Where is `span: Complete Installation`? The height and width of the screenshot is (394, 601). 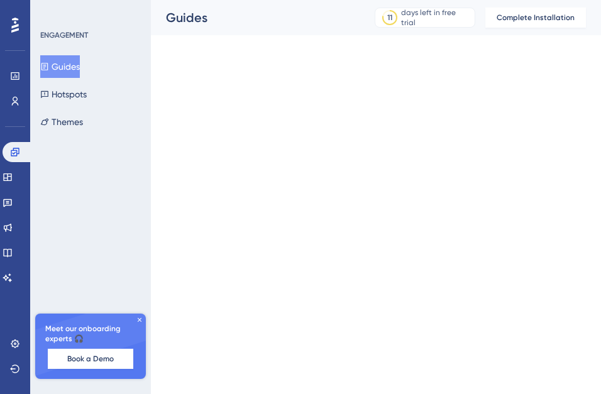 span: Complete Installation is located at coordinates (535, 18).